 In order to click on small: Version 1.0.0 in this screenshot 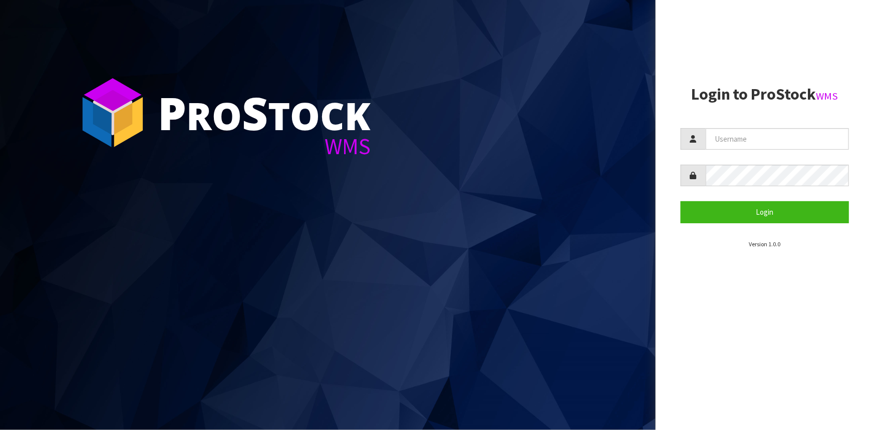, I will do `click(764, 244)`.